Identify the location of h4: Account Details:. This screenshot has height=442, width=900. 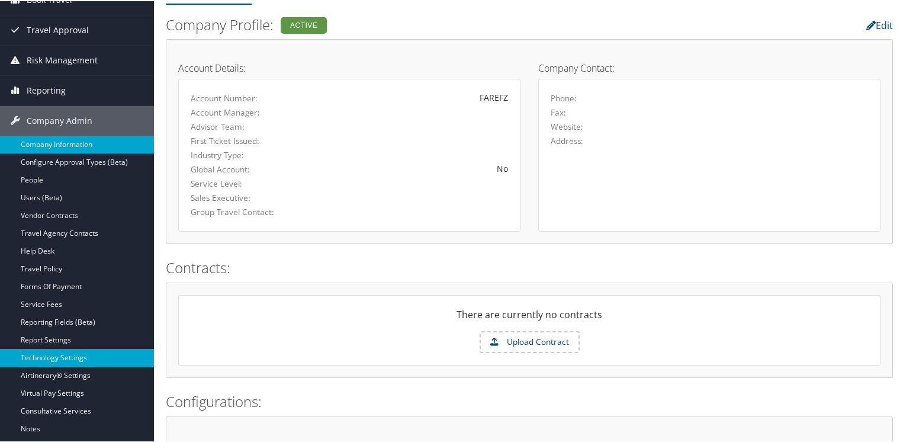
(349, 67).